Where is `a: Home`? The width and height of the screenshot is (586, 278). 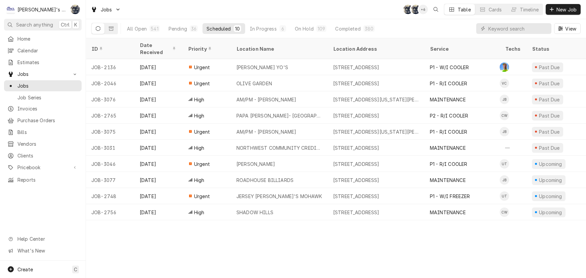 a: Home is located at coordinates (43, 39).